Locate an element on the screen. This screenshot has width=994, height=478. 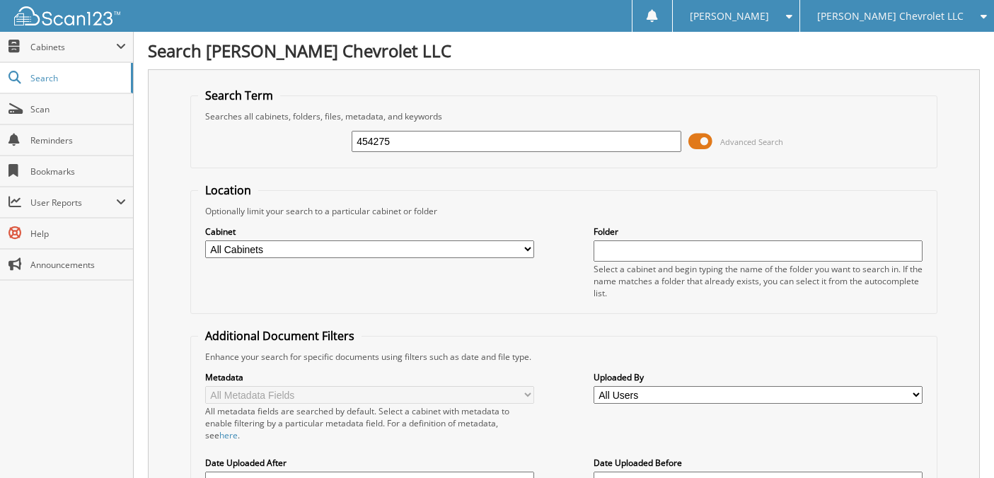
label: Cabinet is located at coordinates (369, 231).